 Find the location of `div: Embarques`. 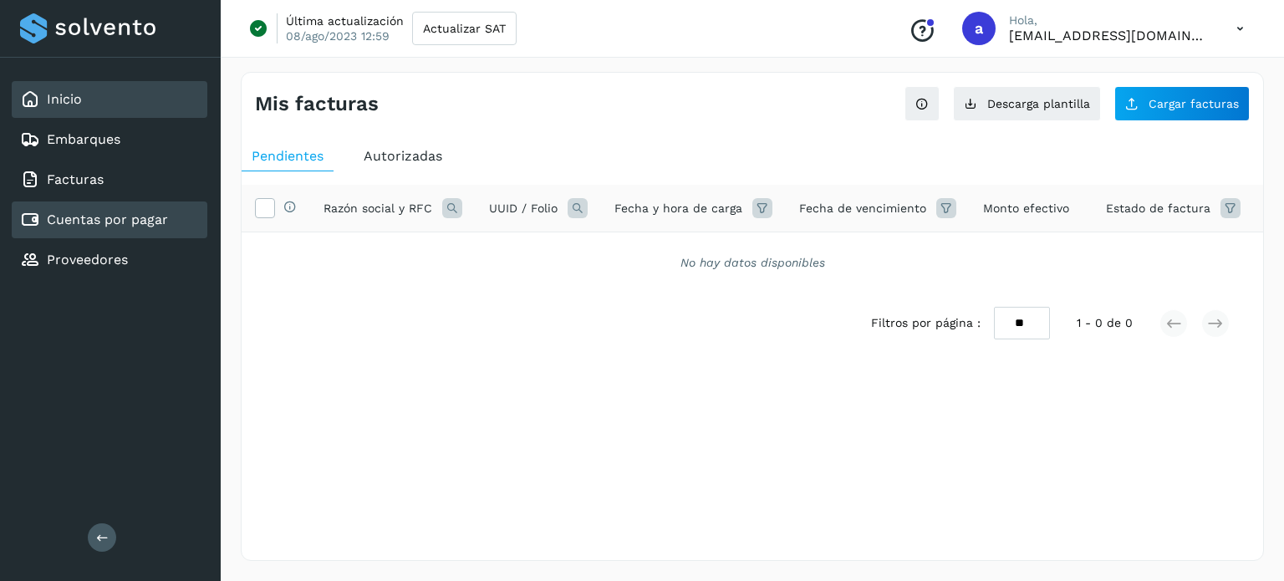

div: Embarques is located at coordinates (109, 140).